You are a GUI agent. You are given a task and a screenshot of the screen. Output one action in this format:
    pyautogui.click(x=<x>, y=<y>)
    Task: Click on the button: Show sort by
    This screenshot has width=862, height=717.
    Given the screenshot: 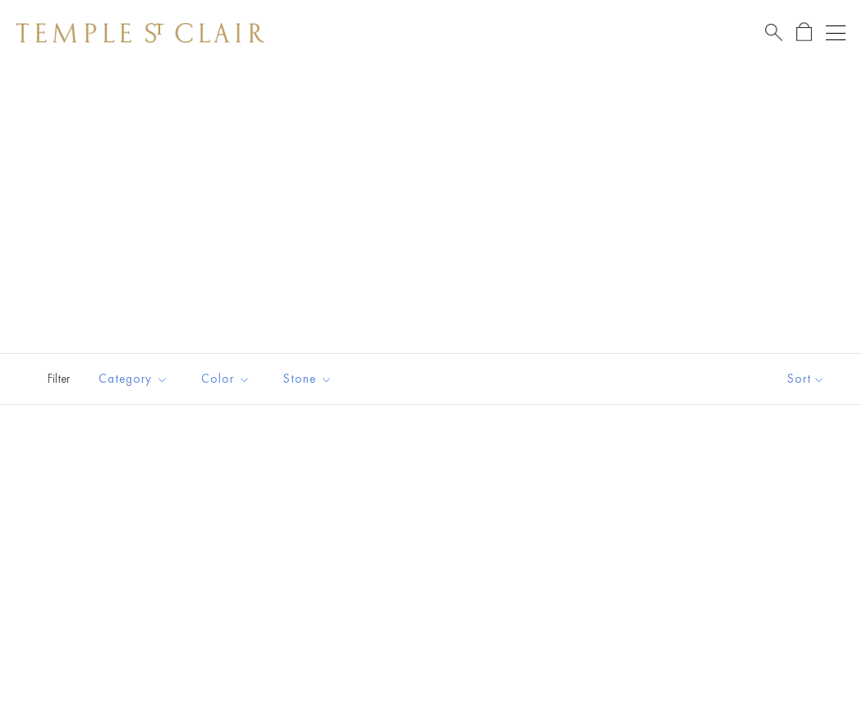 What is the action you would take?
    pyautogui.click(x=806, y=379)
    